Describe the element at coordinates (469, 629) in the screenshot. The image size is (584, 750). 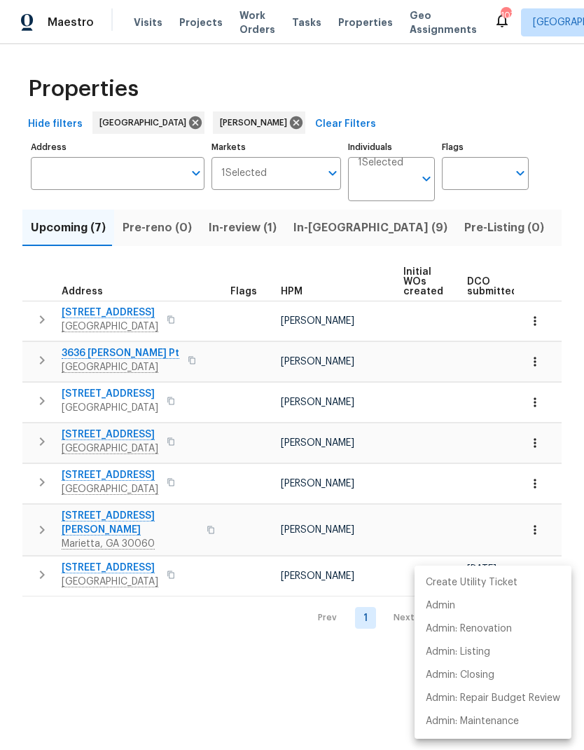
I see `p: Admin: Renovation` at that location.